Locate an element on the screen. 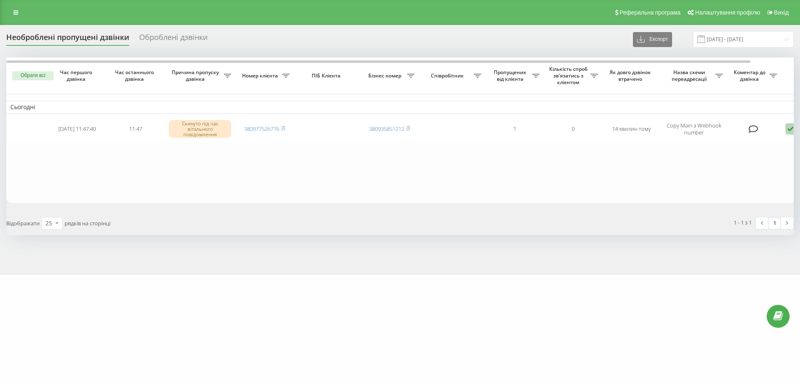 The width and height of the screenshot is (800, 384). span: ПІБ Клієнта is located at coordinates (327, 76).